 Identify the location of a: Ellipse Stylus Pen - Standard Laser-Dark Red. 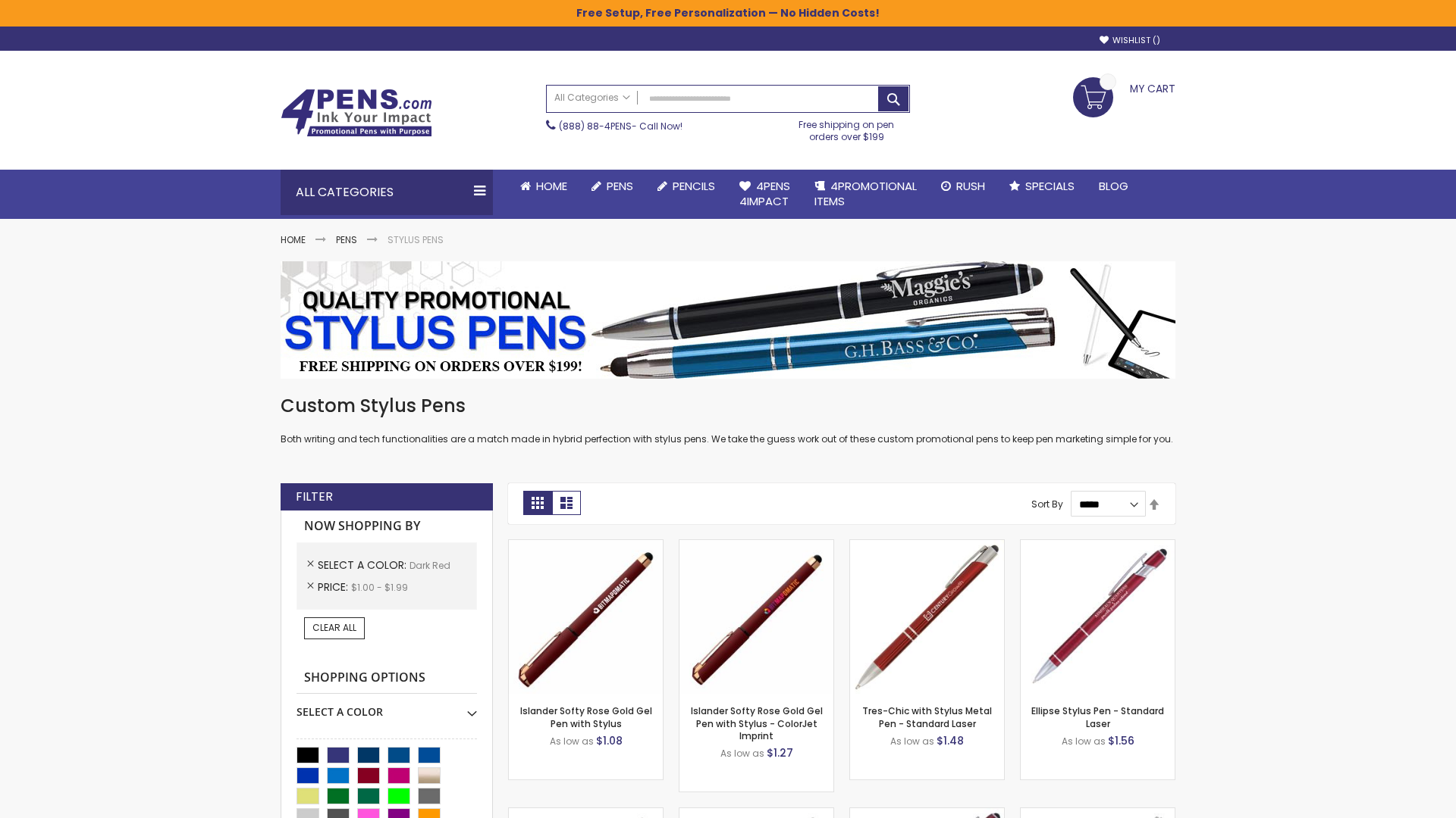
(1097, 546).